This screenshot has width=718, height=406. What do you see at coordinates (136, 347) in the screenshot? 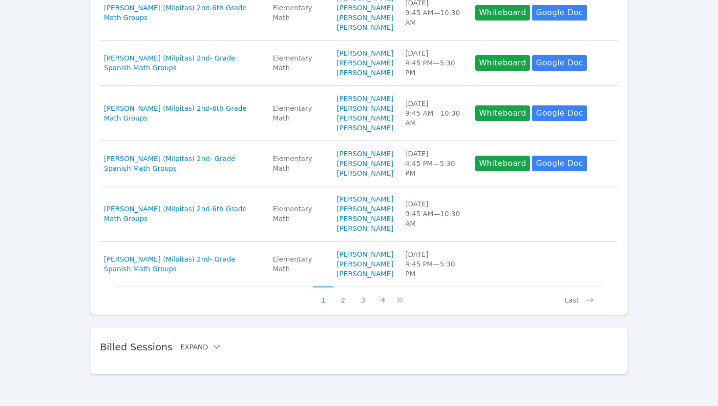
I see `span: Billed Sessions` at bounding box center [136, 347].